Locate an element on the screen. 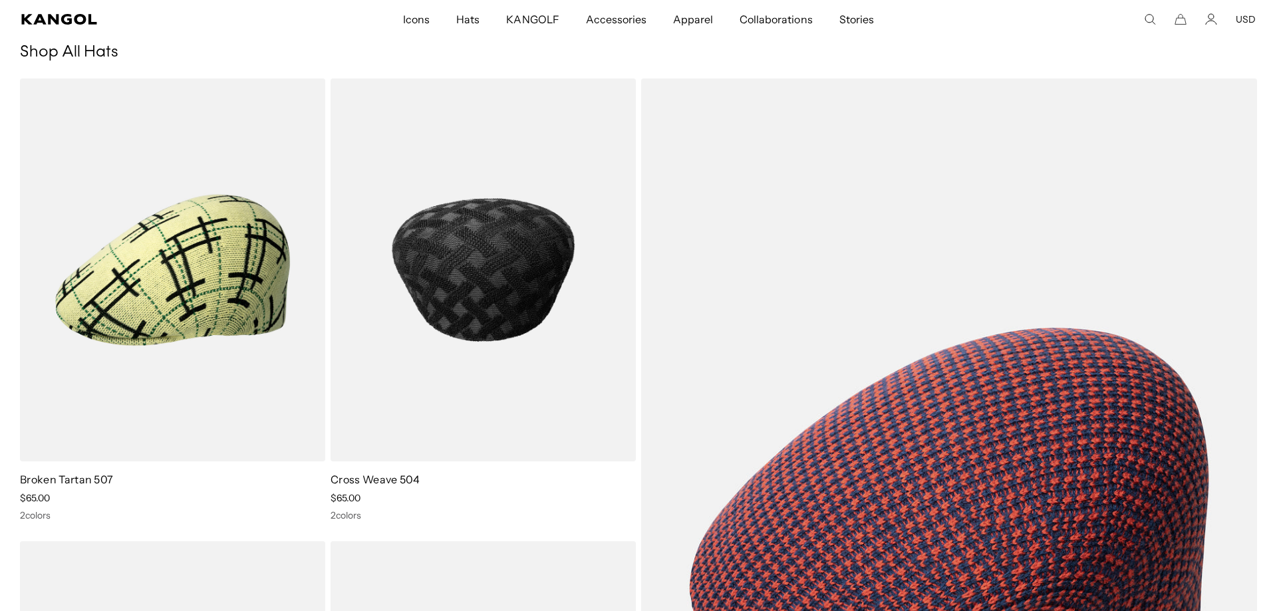 The image size is (1277, 611). a: Kangol is located at coordinates (144, 19).